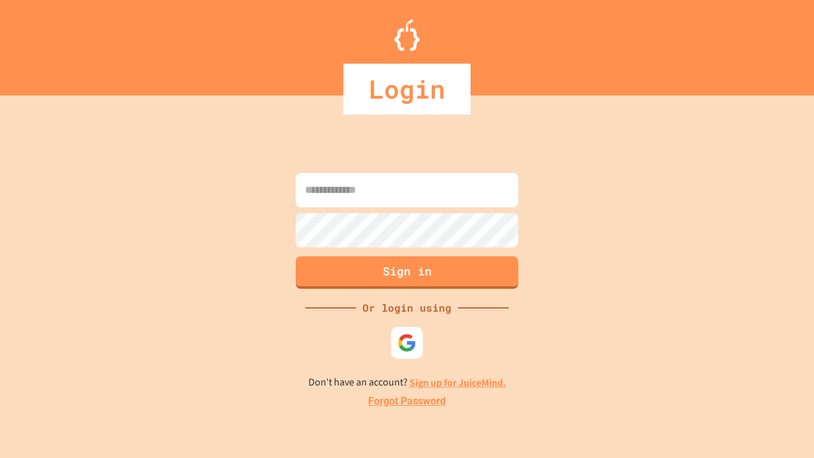  What do you see at coordinates (407, 272) in the screenshot?
I see `button: Sign in` at bounding box center [407, 272].